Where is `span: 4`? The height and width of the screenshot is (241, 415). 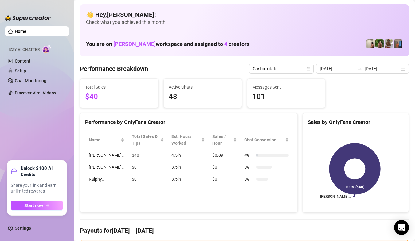 span: 4 is located at coordinates (226, 44).